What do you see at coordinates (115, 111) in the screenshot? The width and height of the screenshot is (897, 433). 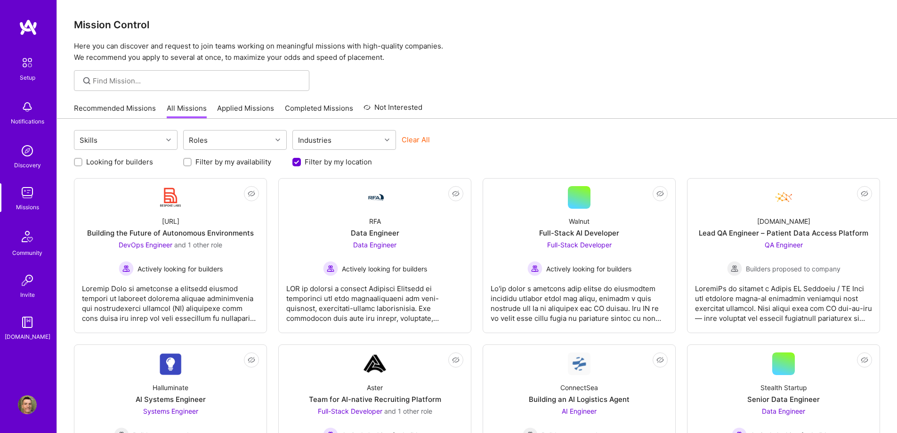 I see `a: Recommended Missions` at bounding box center [115, 111].